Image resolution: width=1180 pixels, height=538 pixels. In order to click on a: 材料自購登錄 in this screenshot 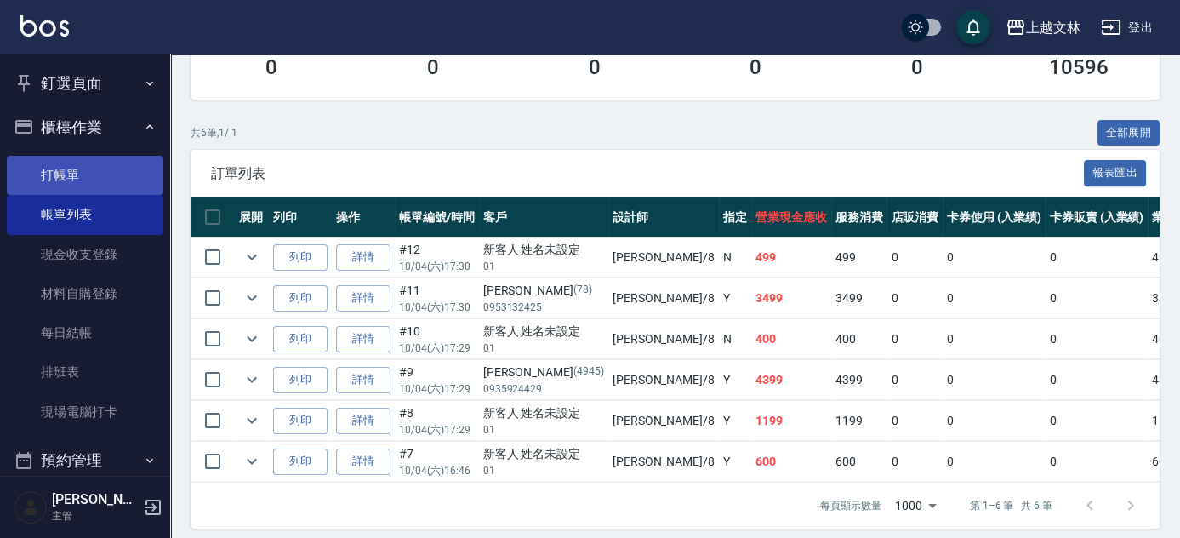, I will do `click(85, 293)`.